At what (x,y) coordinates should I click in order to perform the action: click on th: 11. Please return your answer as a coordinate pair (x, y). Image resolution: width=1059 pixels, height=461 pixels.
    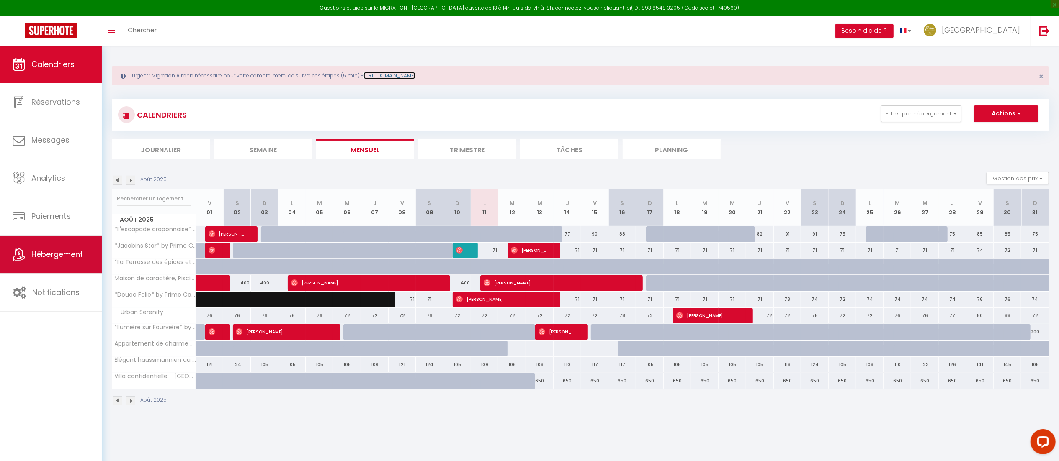
    Looking at the image, I should click on (485, 208).